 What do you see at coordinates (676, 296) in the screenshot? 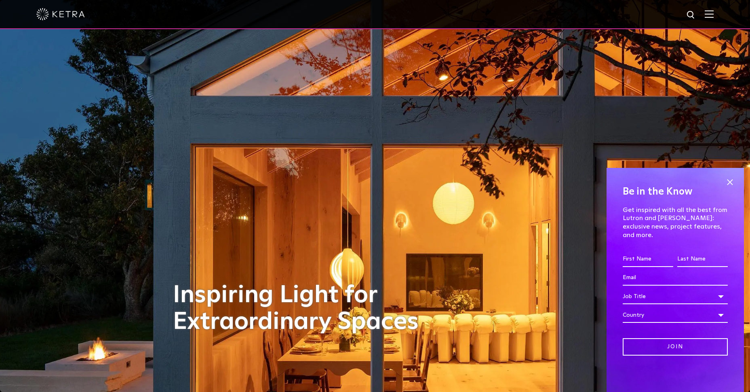
I see `div: Job Title` at bounding box center [676, 296].